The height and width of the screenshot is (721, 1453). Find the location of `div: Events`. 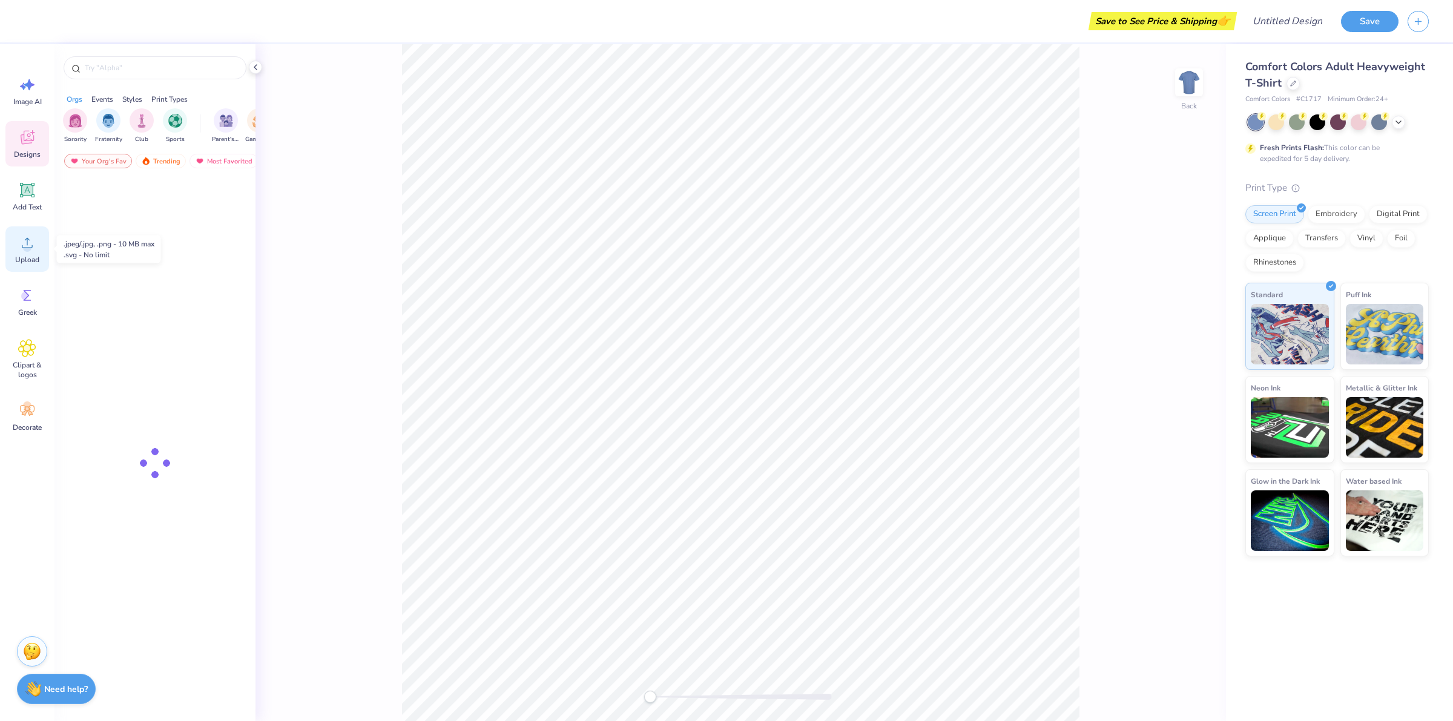

div: Events is located at coordinates (102, 99).